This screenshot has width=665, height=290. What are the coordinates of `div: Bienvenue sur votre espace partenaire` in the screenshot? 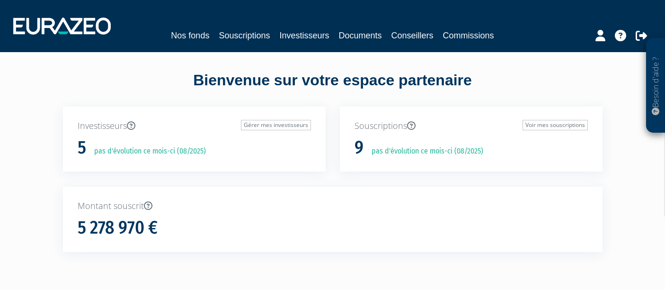 It's located at (333, 88).